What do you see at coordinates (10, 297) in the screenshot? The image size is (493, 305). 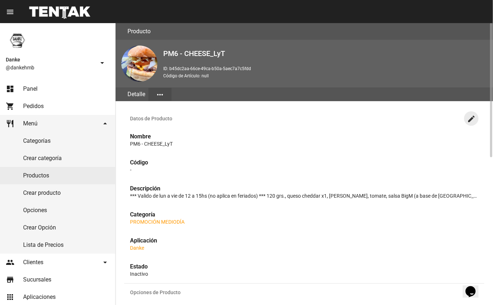 I see `mat-icon: apps` at bounding box center [10, 297].